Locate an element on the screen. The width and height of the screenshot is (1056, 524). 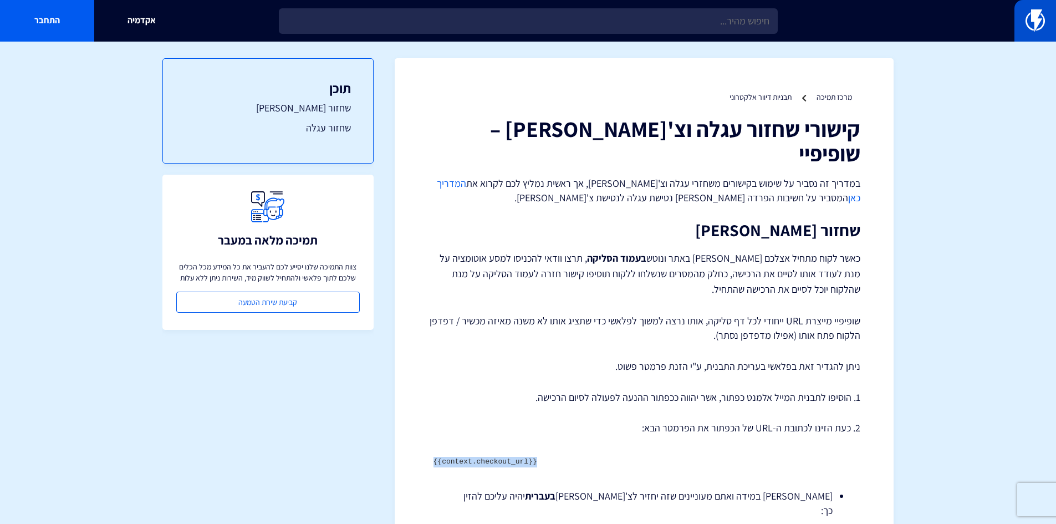
p: 2. כעת הזינו לכתובת ה-URL של הכפתור את הפרמטר הבא: is located at coordinates (644, 428).